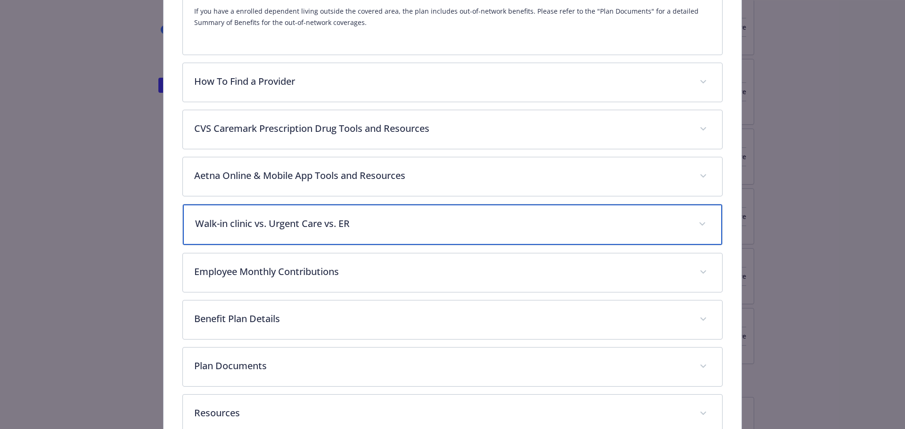  What do you see at coordinates (452, 320) in the screenshot?
I see `div: Benefit Plan Details` at bounding box center [452, 320].